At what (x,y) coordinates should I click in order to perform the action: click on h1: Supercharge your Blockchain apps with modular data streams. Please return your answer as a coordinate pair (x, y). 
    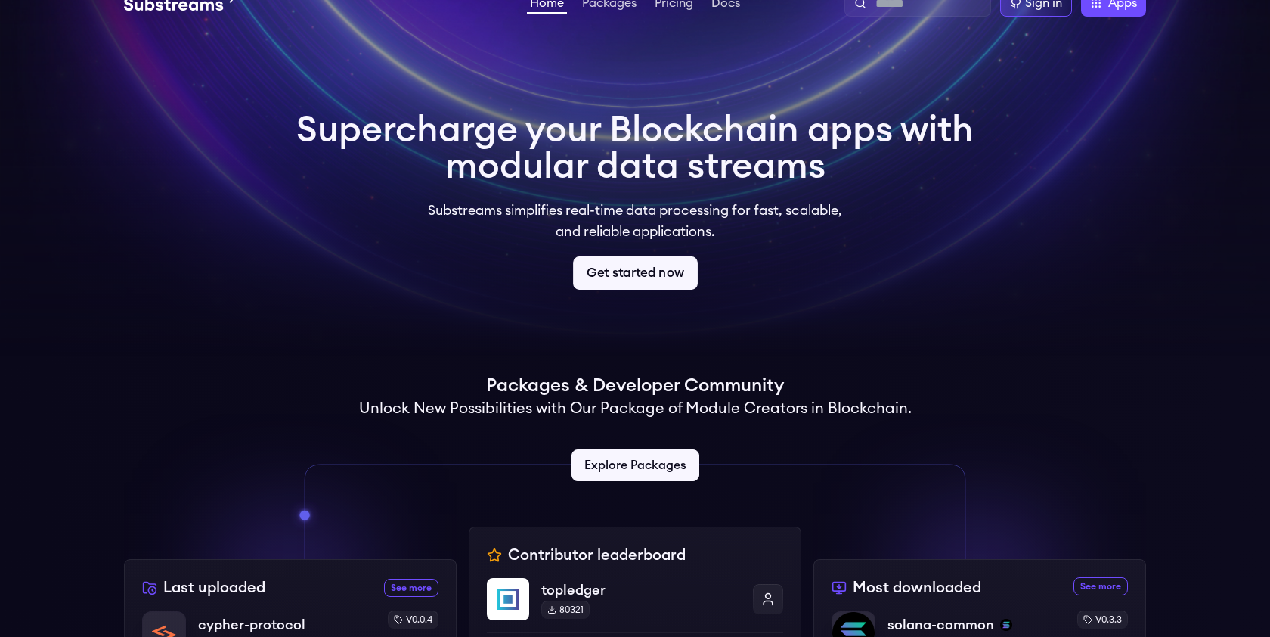
    Looking at the image, I should click on (635, 148).